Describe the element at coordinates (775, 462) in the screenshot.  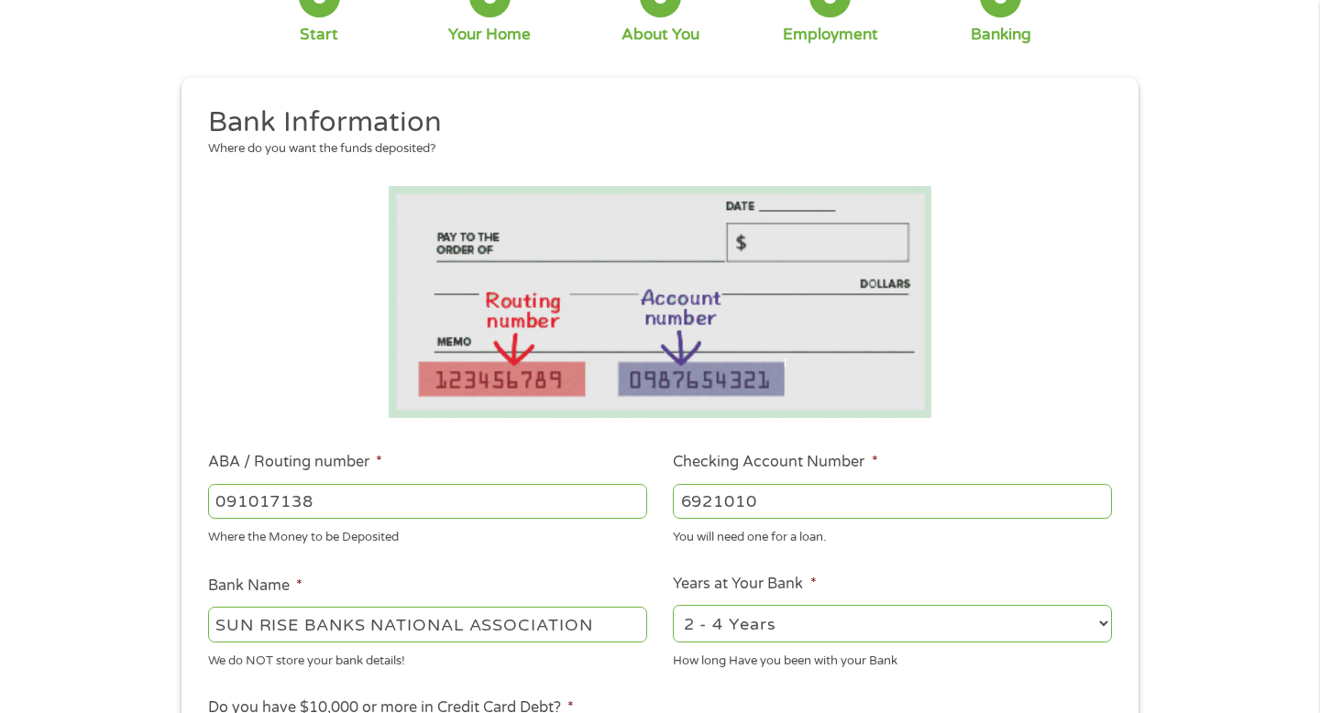
I see `label: Checking Account Number` at that location.